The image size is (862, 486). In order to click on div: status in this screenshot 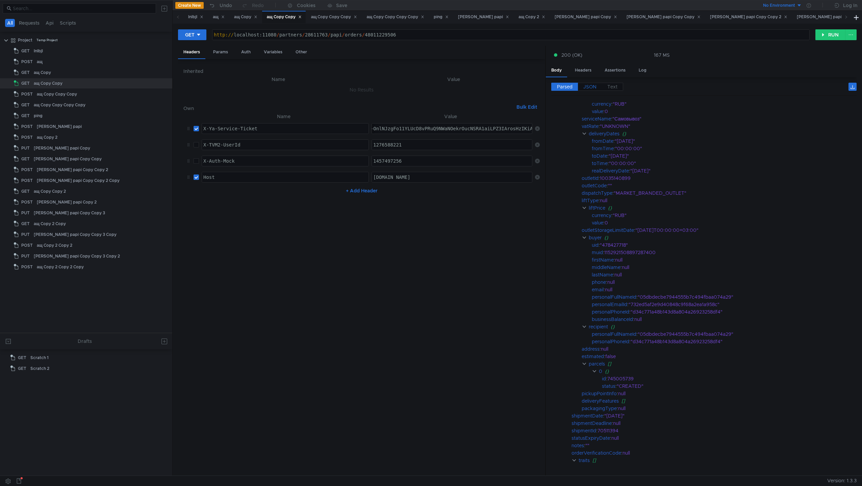, I will do `click(609, 386)`.